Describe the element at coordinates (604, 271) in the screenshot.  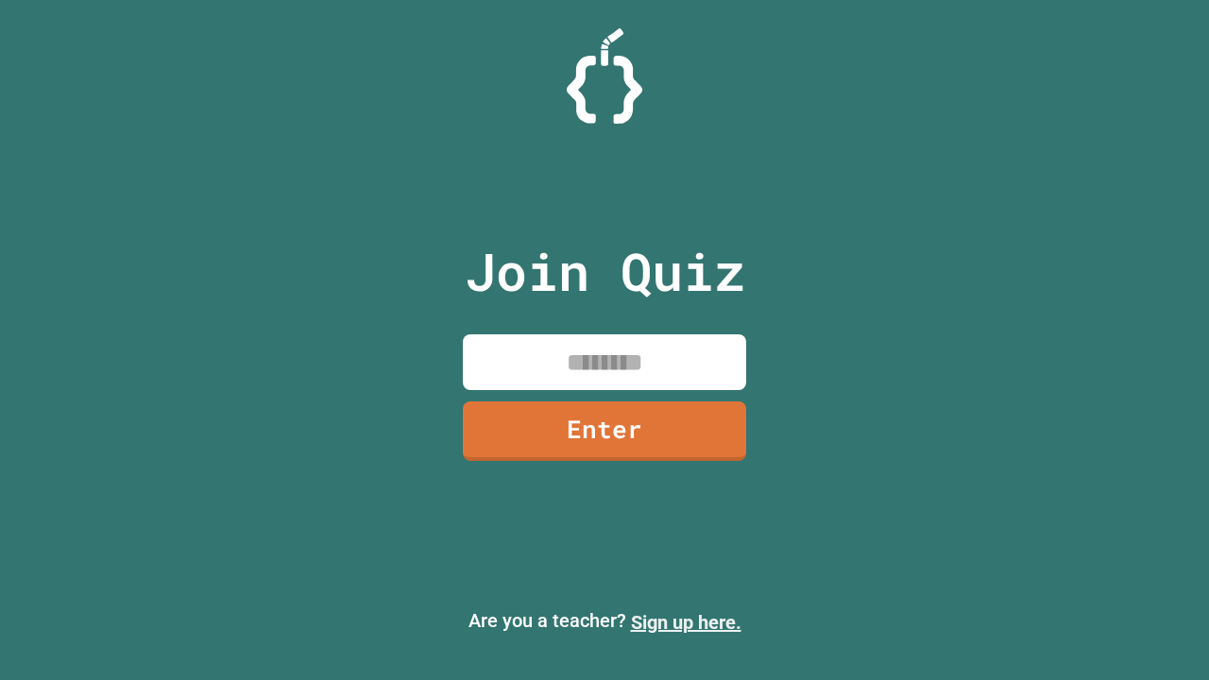
I see `p: Join Quiz` at that location.